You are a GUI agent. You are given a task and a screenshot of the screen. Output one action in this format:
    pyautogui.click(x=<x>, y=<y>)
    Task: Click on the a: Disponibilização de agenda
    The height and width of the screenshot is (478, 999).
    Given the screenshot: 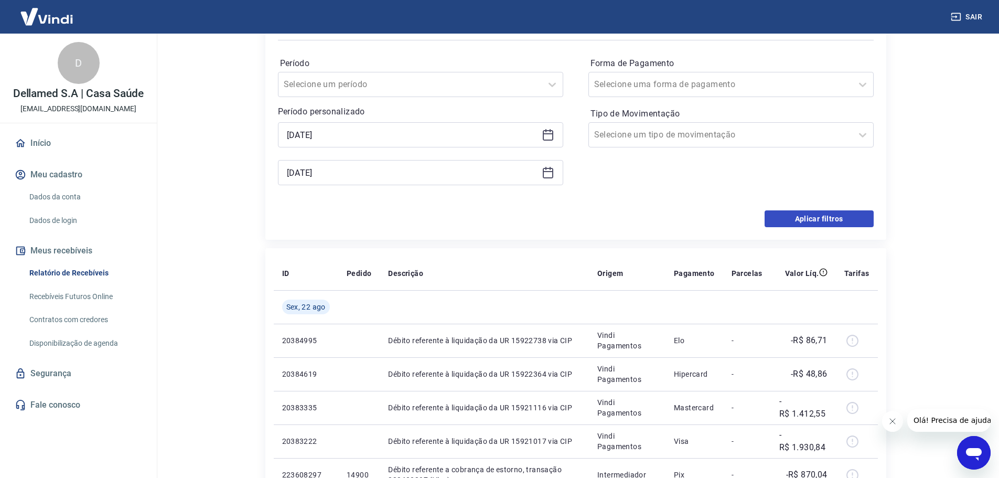 What is the action you would take?
    pyautogui.click(x=84, y=343)
    